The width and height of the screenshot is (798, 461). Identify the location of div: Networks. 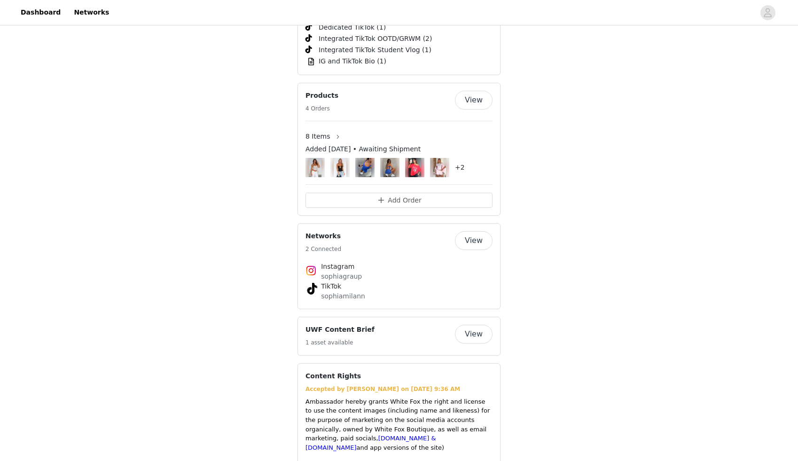
(399, 266).